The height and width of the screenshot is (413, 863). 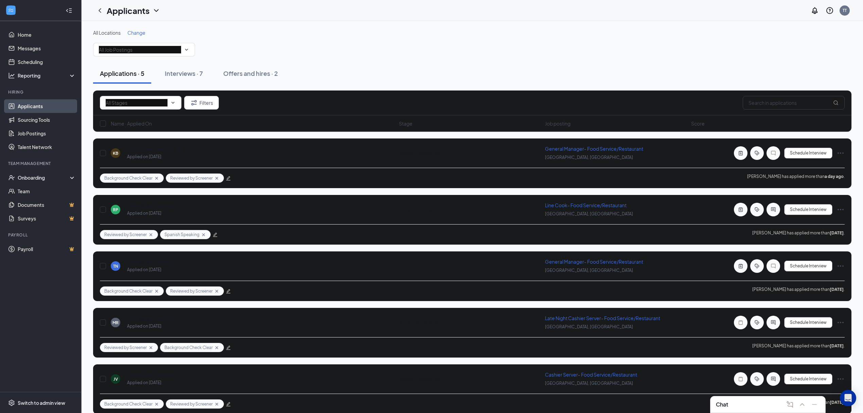 I want to click on span: All Locations, so click(x=107, y=33).